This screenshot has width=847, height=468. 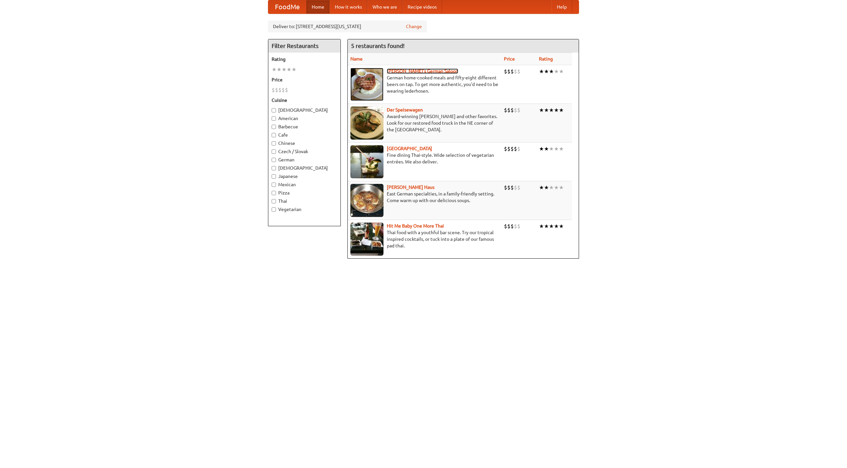 What do you see at coordinates (367, 84) in the screenshot?
I see `img: esthers.jpg` at bounding box center [367, 84].